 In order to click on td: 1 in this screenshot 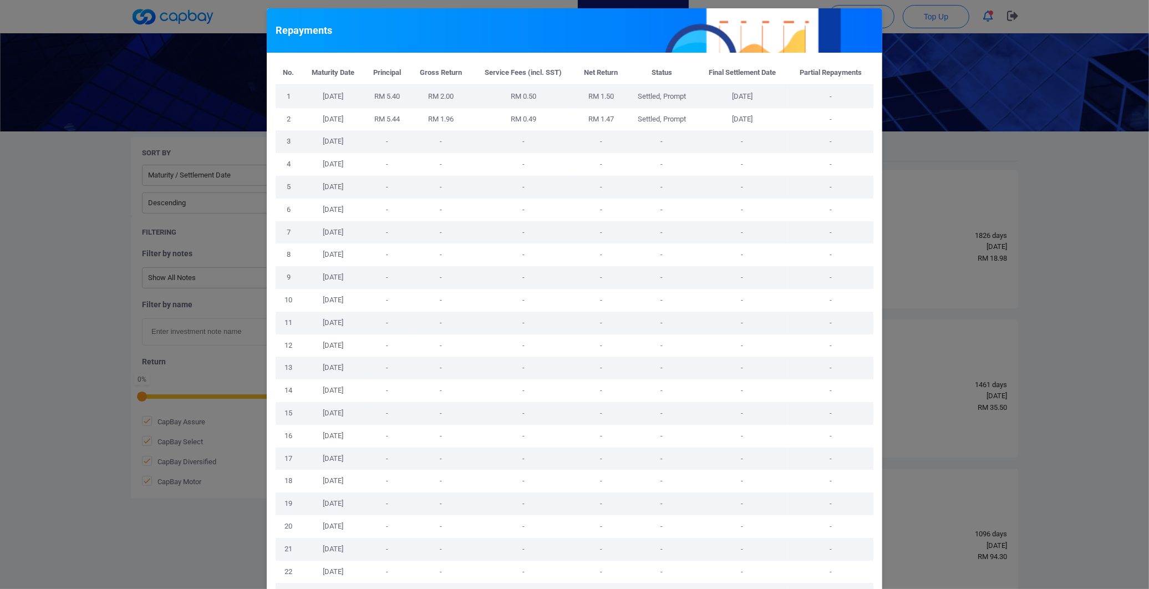, I will do `click(288, 96)`.